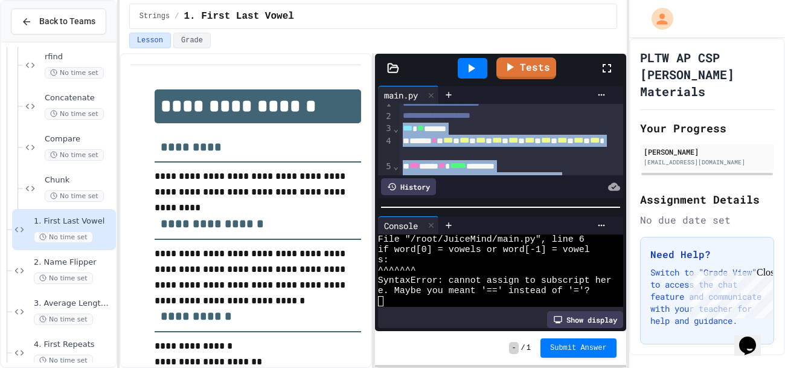 The width and height of the screenshot is (785, 368). What do you see at coordinates (59, 21) in the screenshot?
I see `button: Back to Teams` at bounding box center [59, 21].